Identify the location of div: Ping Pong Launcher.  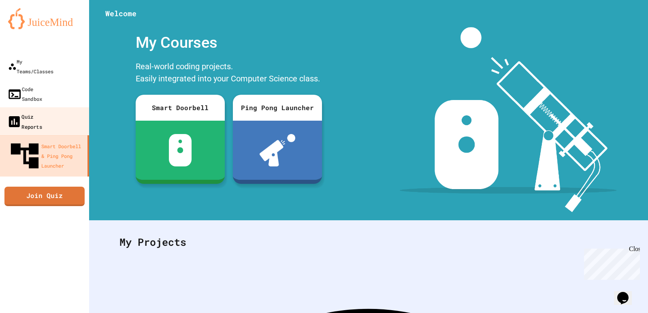
(277, 108).